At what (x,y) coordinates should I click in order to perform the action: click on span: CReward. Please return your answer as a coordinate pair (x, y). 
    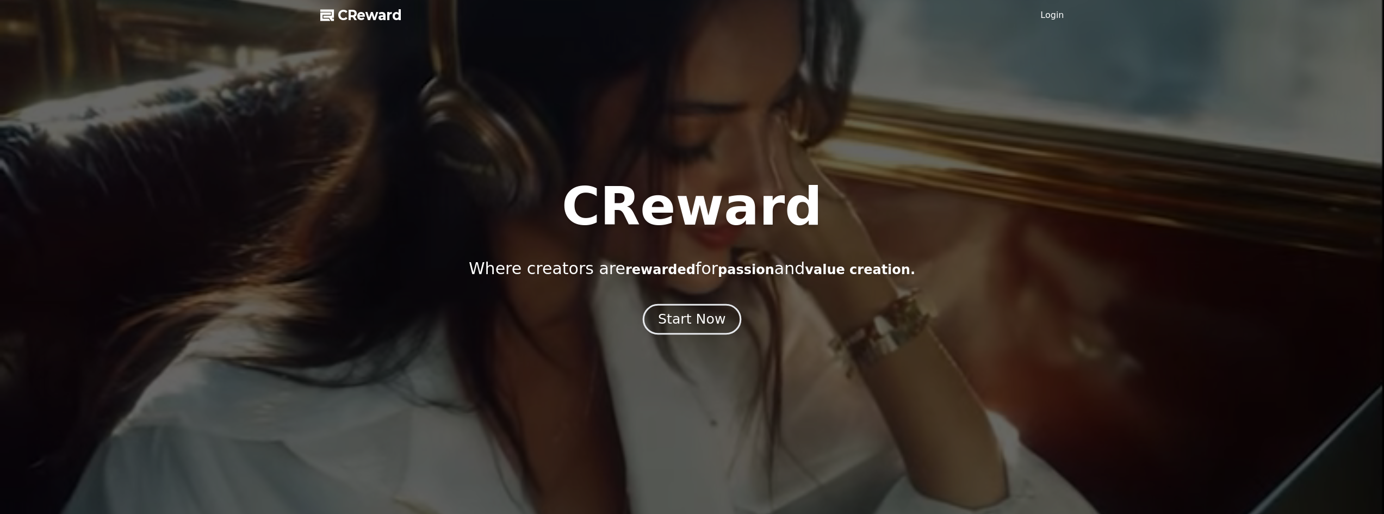
    Looking at the image, I should click on (370, 15).